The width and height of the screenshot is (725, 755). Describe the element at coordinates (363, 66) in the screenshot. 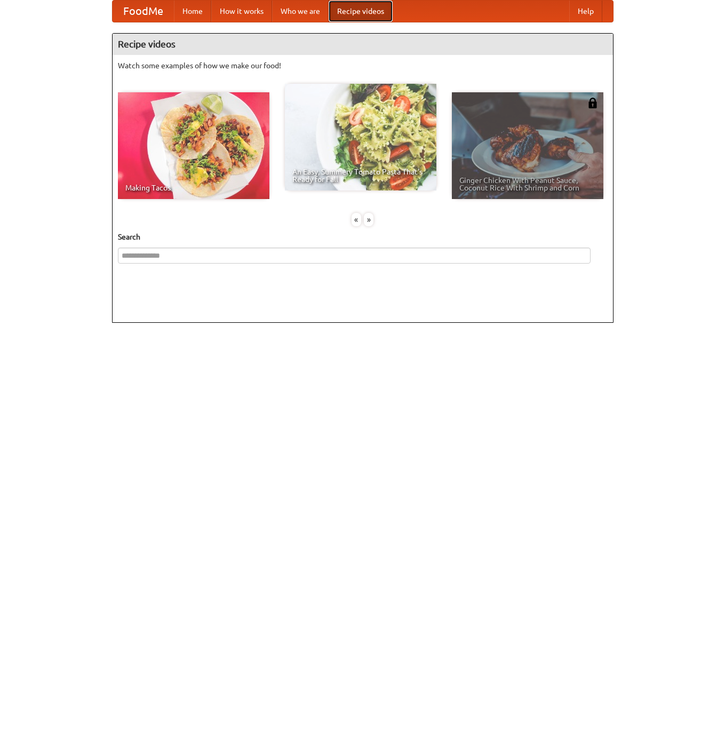

I see `p: Watch some examples of how we make our food!` at that location.